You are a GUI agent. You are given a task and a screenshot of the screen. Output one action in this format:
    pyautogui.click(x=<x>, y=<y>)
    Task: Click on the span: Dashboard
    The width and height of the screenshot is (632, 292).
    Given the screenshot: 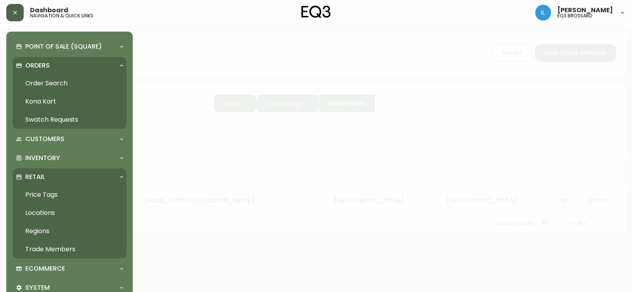 What is the action you would take?
    pyautogui.click(x=49, y=10)
    